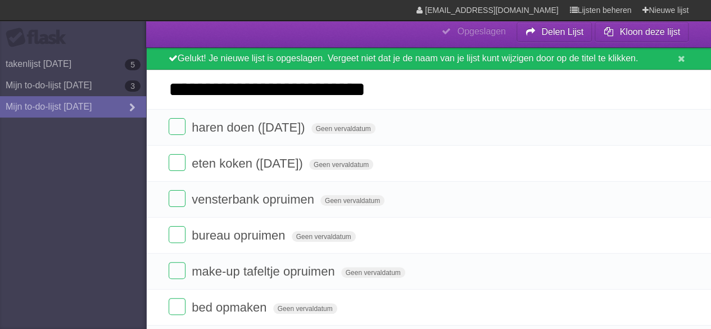 The image size is (711, 329). What do you see at coordinates (481, 31) in the screenshot?
I see `font: Opgeslagen` at bounding box center [481, 31].